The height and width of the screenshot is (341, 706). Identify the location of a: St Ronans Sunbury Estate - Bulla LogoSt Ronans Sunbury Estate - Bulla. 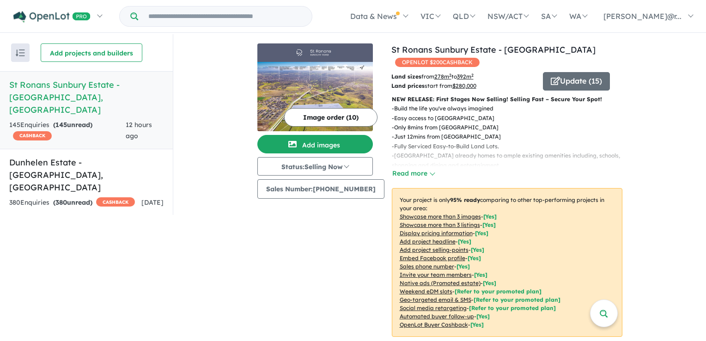
(315, 87).